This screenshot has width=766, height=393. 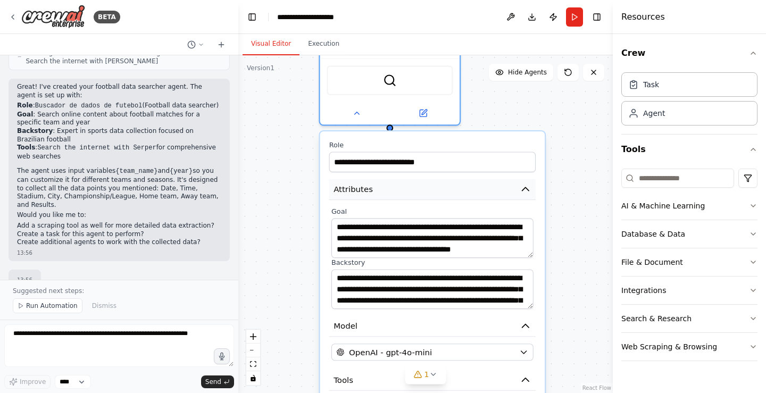 What do you see at coordinates (119, 226) in the screenshot?
I see `li: Add a scraping tool as well for more detailed data extraction?` at bounding box center [119, 226].